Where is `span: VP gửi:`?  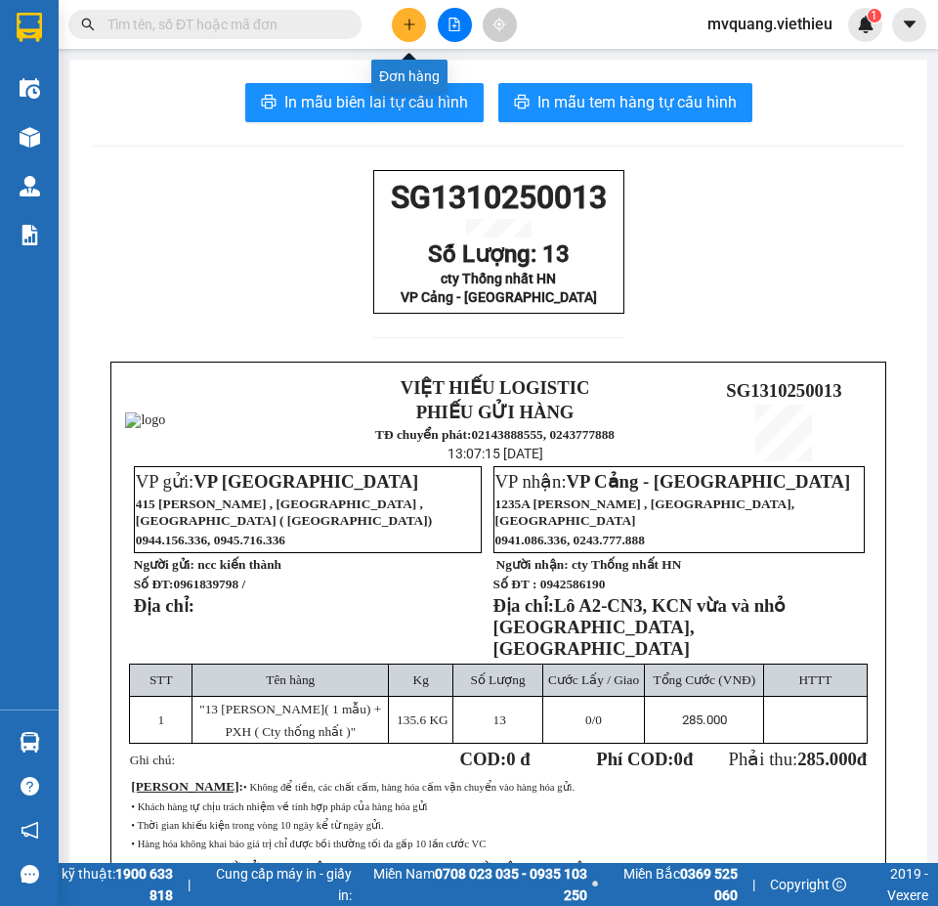
span: VP gửi: is located at coordinates (277, 481).